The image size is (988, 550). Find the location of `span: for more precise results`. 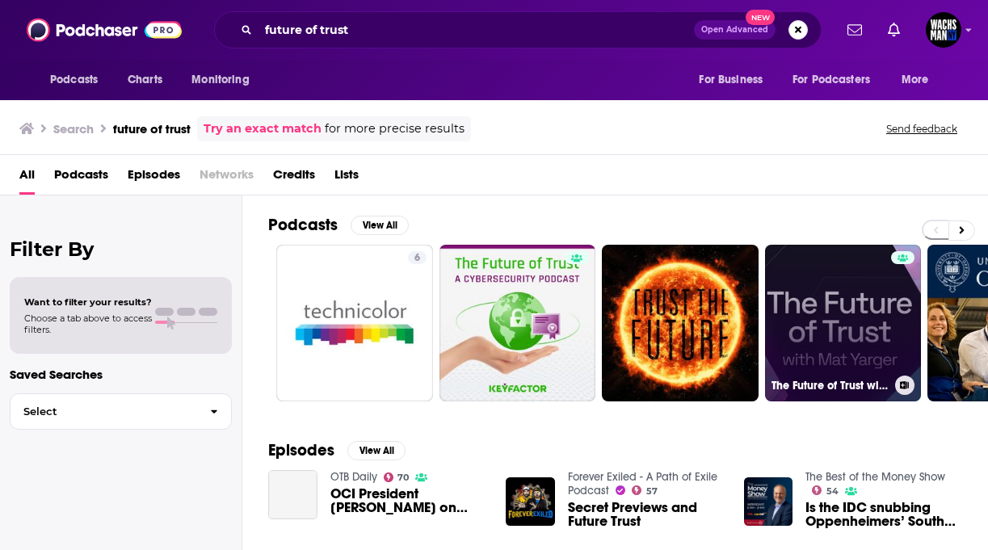

span: for more precise results is located at coordinates (394, 128).